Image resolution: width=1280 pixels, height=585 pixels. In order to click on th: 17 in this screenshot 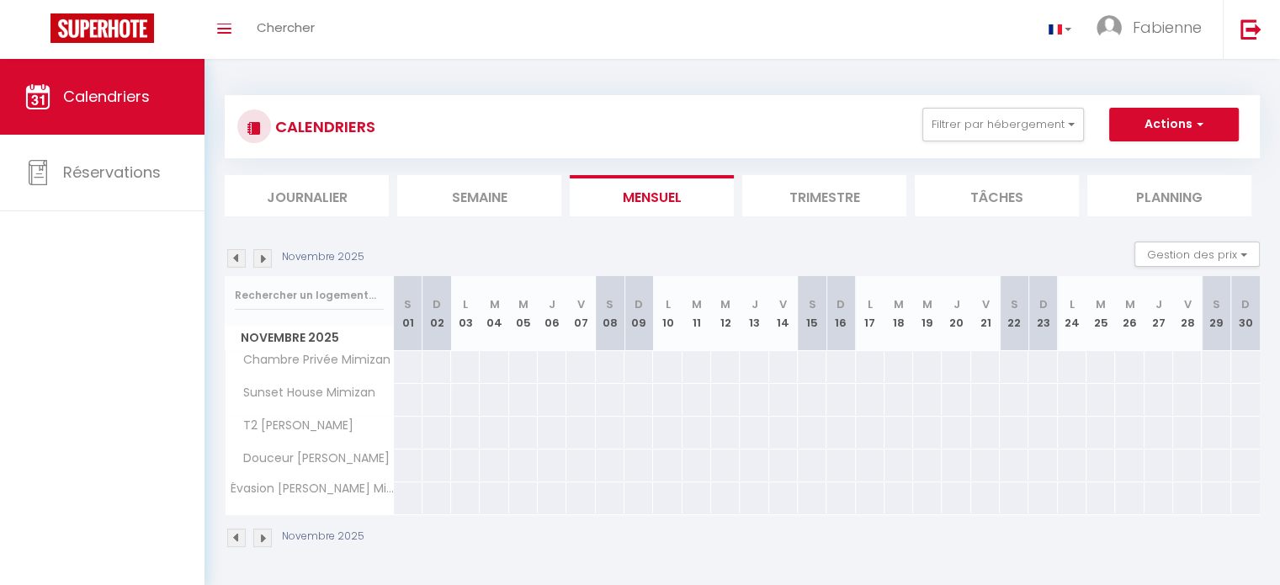, I will do `click(870, 313)`.